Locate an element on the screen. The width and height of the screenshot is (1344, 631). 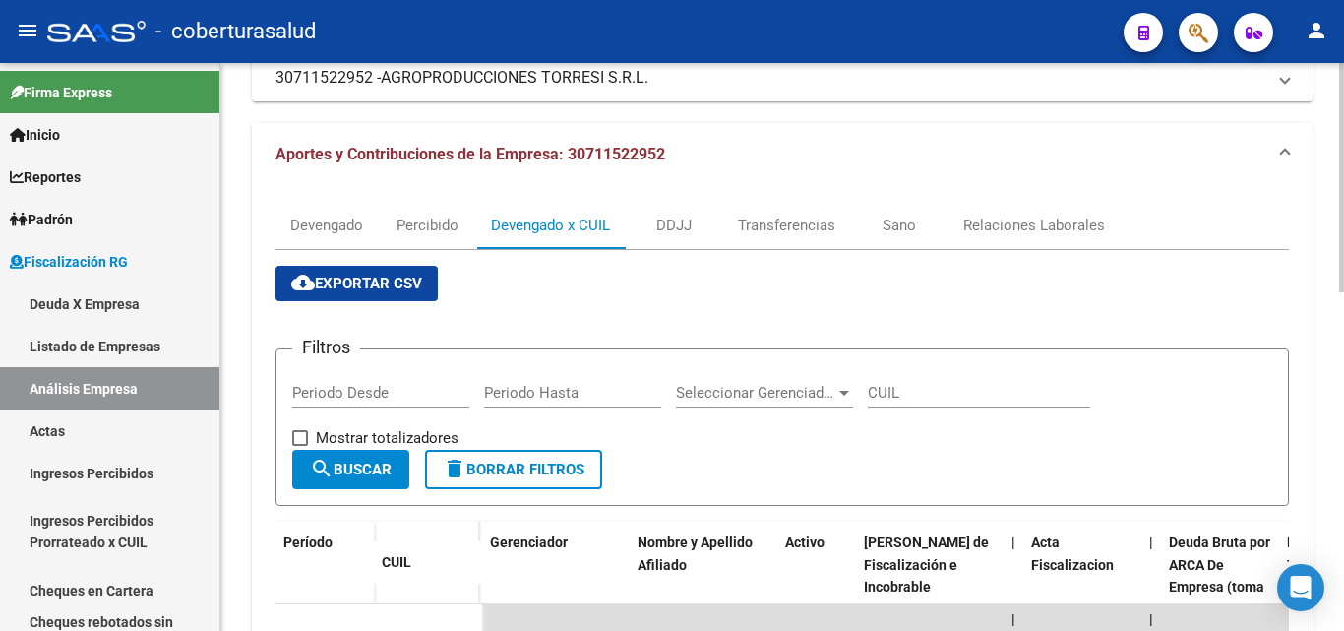
div: Devengado is located at coordinates (327, 225).